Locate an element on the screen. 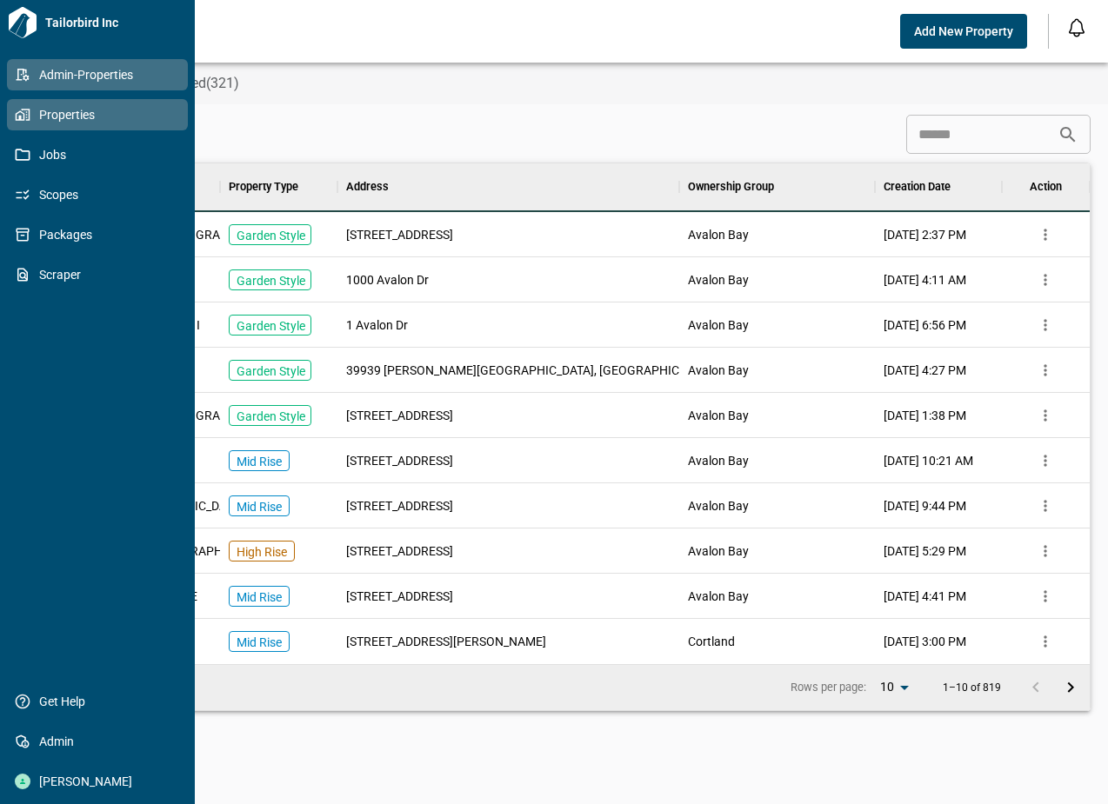  div: 10 is located at coordinates (894, 687).